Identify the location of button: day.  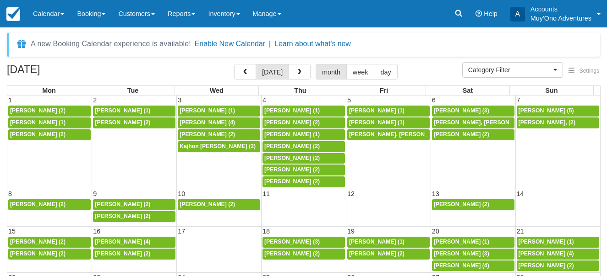
(385, 72).